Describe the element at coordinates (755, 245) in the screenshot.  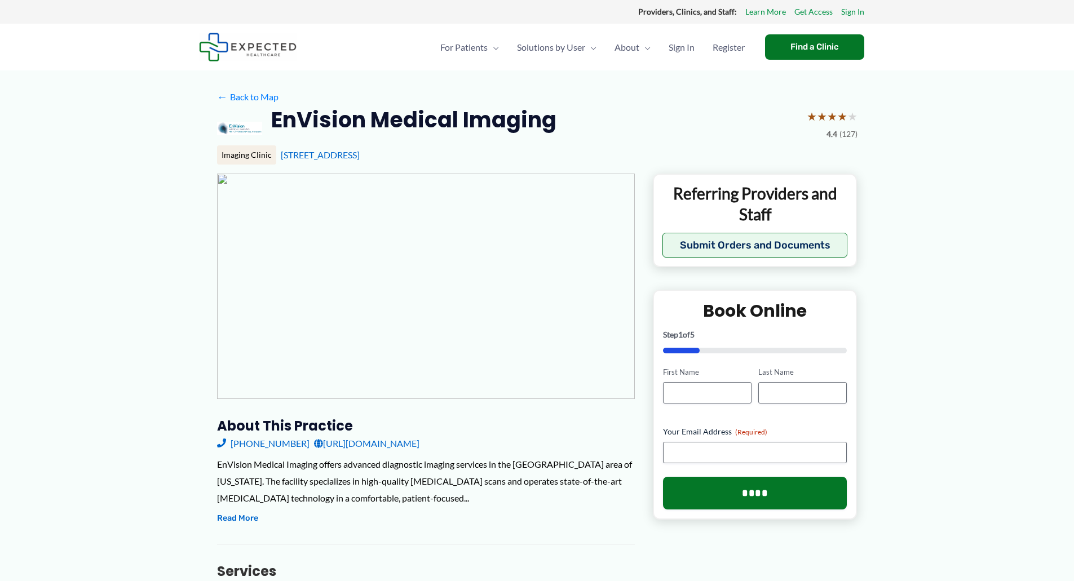
I see `button: Submit Orders and Documents` at that location.